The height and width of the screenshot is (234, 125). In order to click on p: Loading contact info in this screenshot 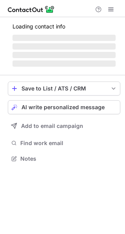, I will do `click(64, 27)`.